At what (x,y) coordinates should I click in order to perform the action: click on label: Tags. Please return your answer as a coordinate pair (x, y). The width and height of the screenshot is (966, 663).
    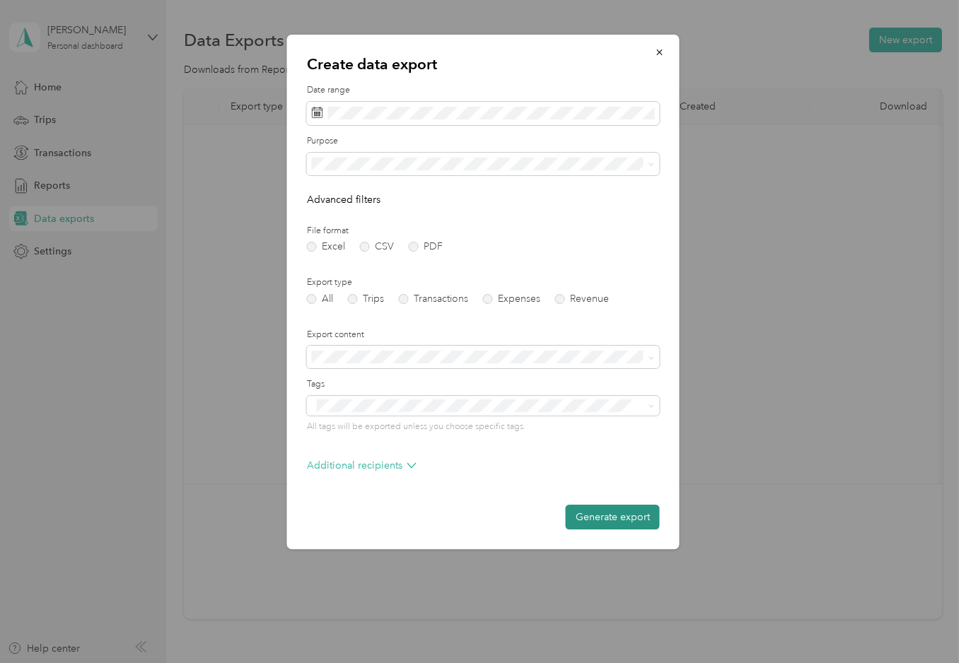
    Looking at the image, I should click on (483, 385).